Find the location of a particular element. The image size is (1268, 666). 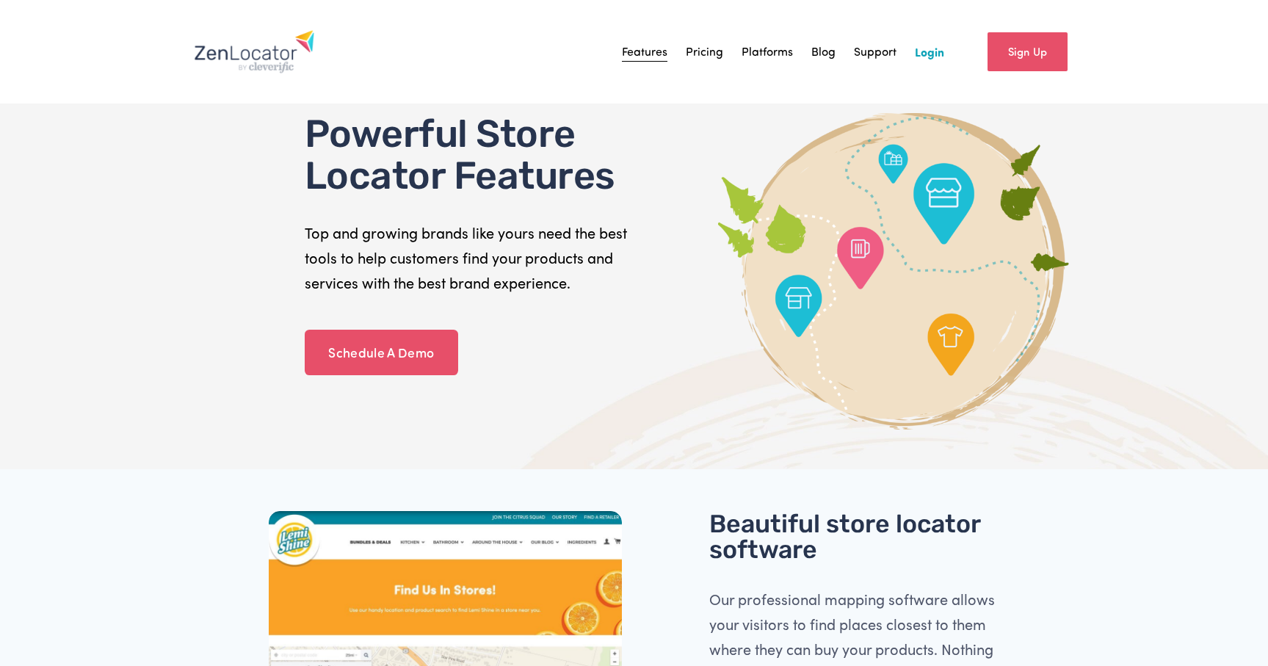

a: Zenlocator is located at coordinates (254, 51).